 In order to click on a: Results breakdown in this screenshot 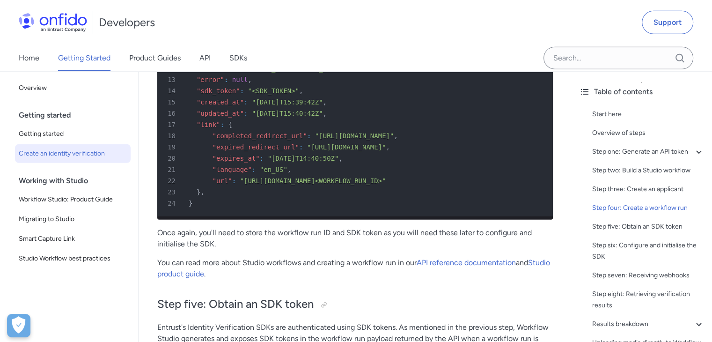, I will do `click(649, 324)`.